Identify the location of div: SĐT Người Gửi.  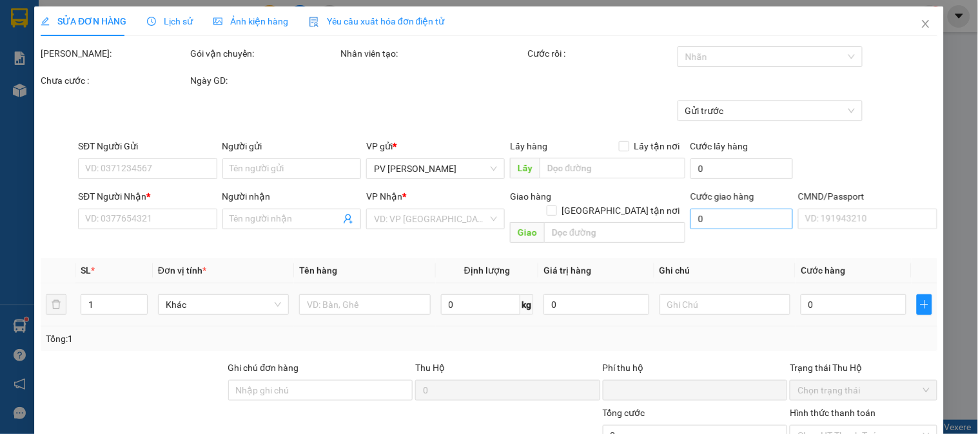
(147, 146).